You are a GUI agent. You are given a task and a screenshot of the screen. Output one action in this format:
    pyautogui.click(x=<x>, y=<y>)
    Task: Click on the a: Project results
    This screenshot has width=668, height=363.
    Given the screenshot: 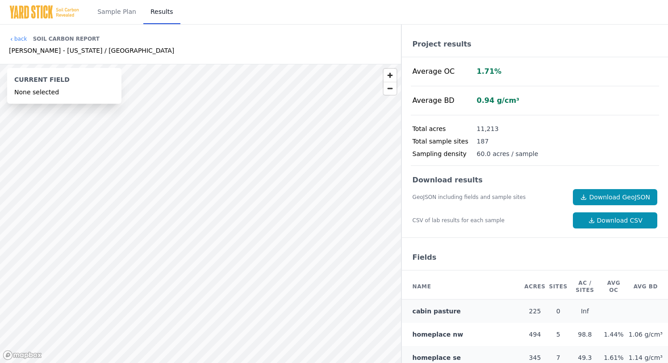 What is the action you would take?
    pyautogui.click(x=442, y=44)
    